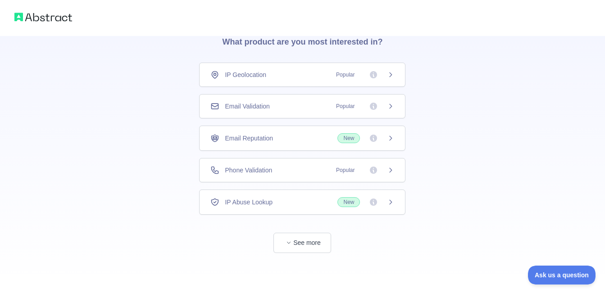  What do you see at coordinates (248, 170) in the screenshot?
I see `span: Phone Validation` at bounding box center [248, 170].